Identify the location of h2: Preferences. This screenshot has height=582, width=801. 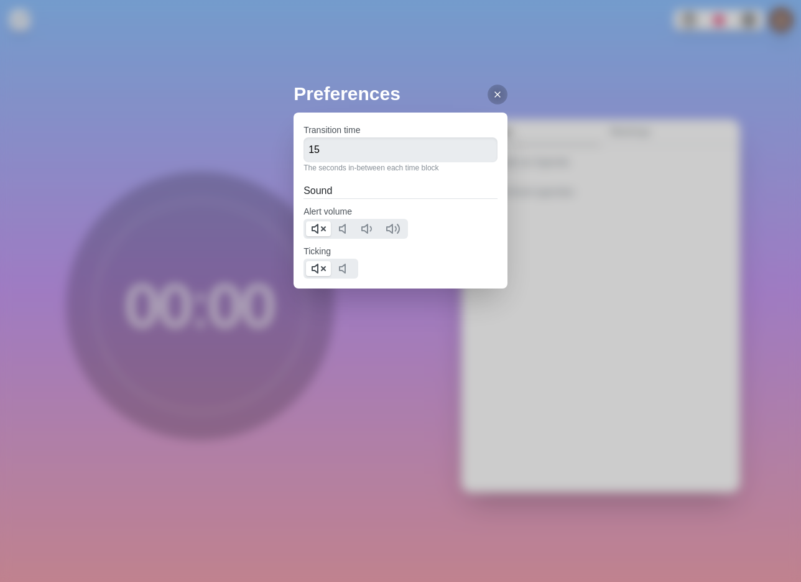
(401, 93).